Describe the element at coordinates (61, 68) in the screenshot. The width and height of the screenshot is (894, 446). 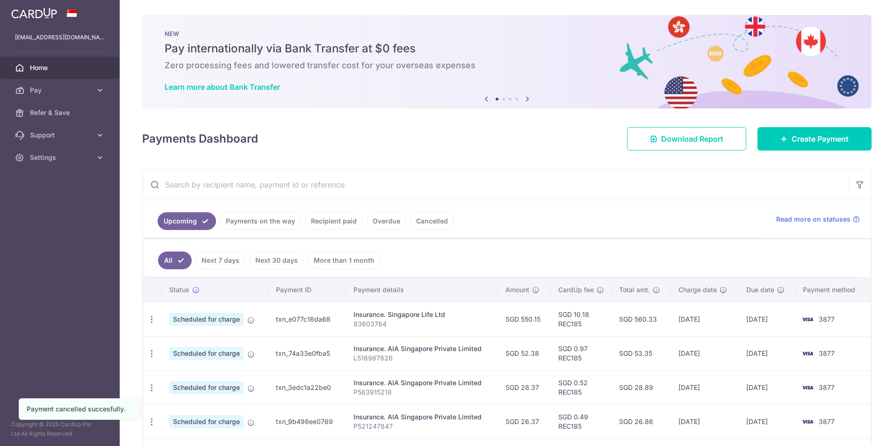
I see `span: Home` at that location.